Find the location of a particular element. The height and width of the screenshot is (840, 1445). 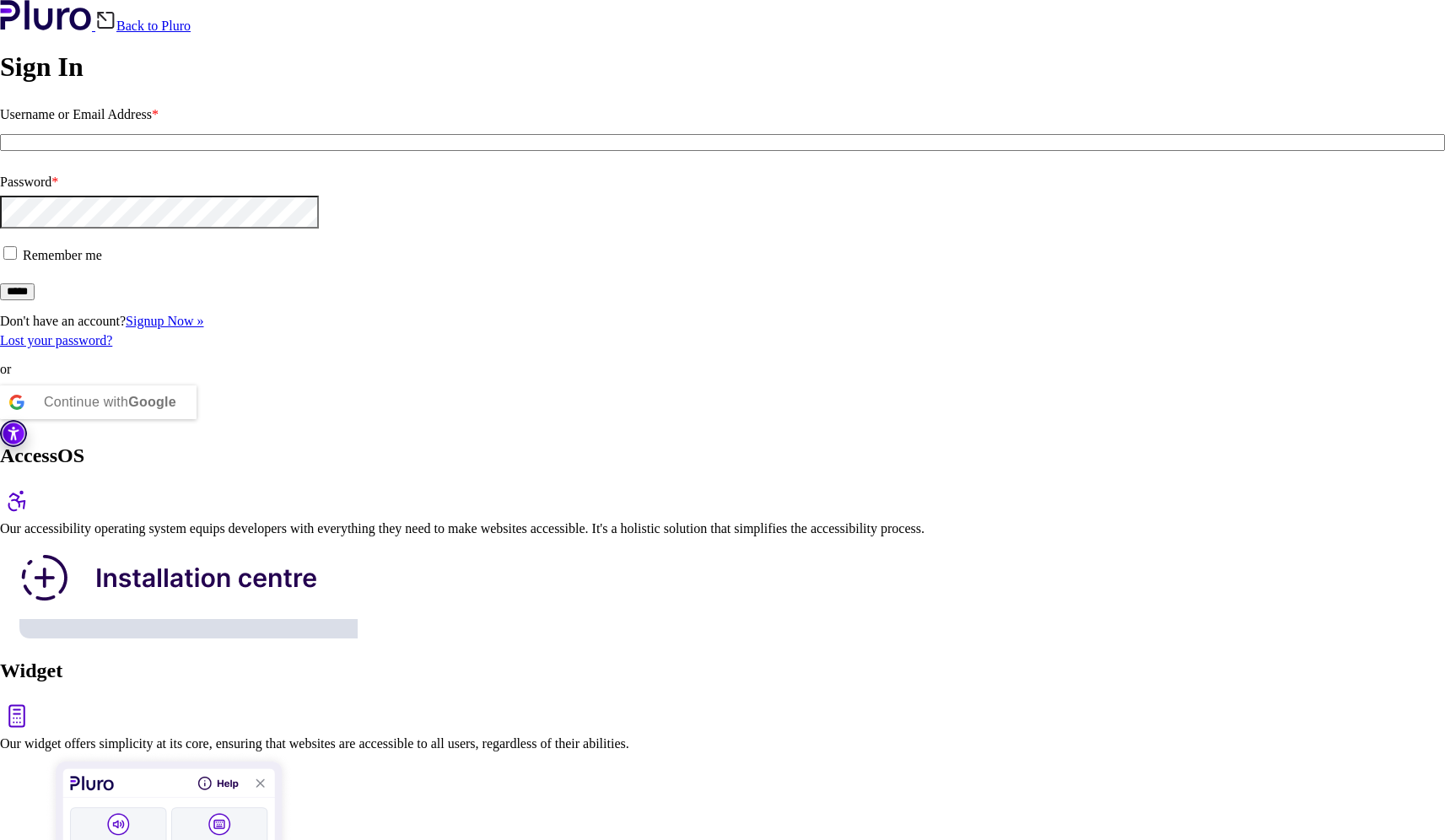

div: Continue with is located at coordinates (110, 402).